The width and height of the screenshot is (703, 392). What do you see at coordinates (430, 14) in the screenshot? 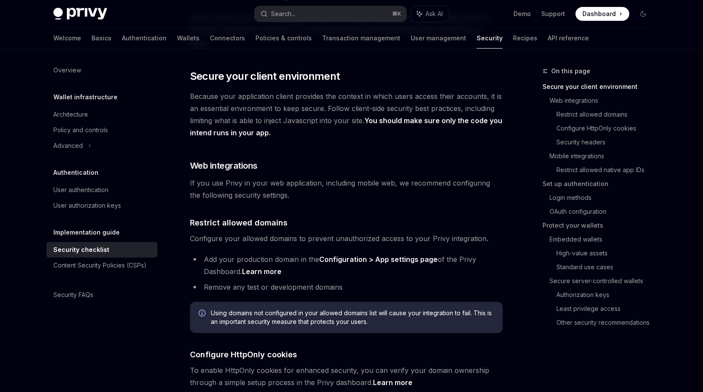
I see `button: Ask AI` at bounding box center [430, 14].